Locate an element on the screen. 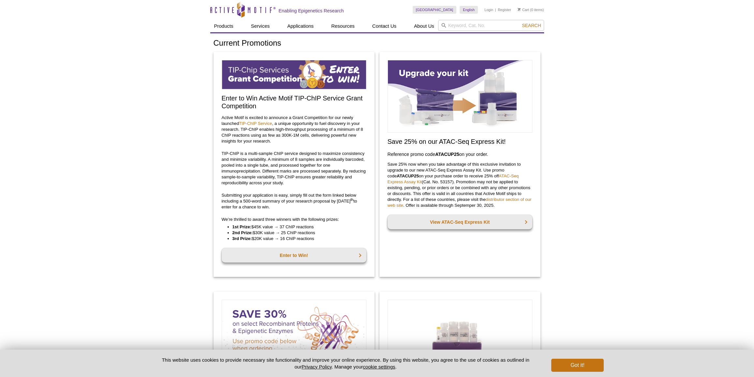  a: Privacy Policy is located at coordinates (316, 366).